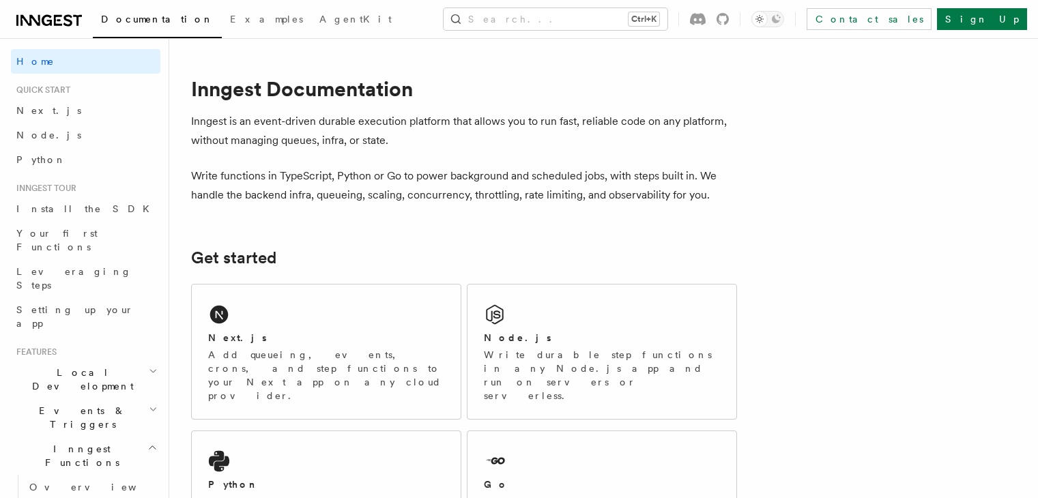  Describe the element at coordinates (57, 240) in the screenshot. I see `span: Your first Functions` at that location.